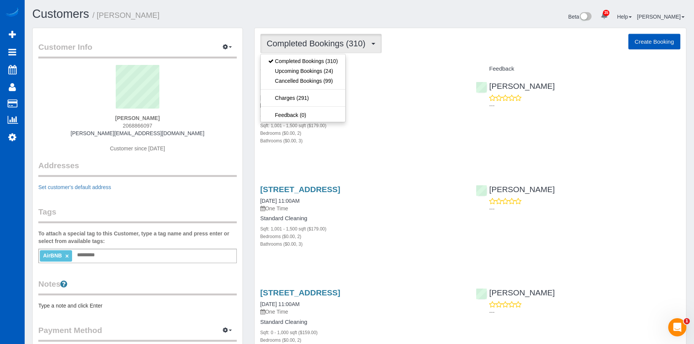 The height and width of the screenshot is (344, 694). What do you see at coordinates (606, 13) in the screenshot?
I see `span: 35` at bounding box center [606, 13].